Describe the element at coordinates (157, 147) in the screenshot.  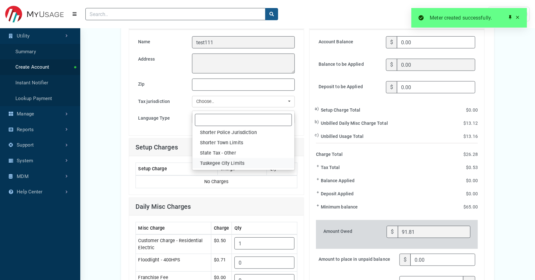
I see `h5: Setup Charges` at that location.